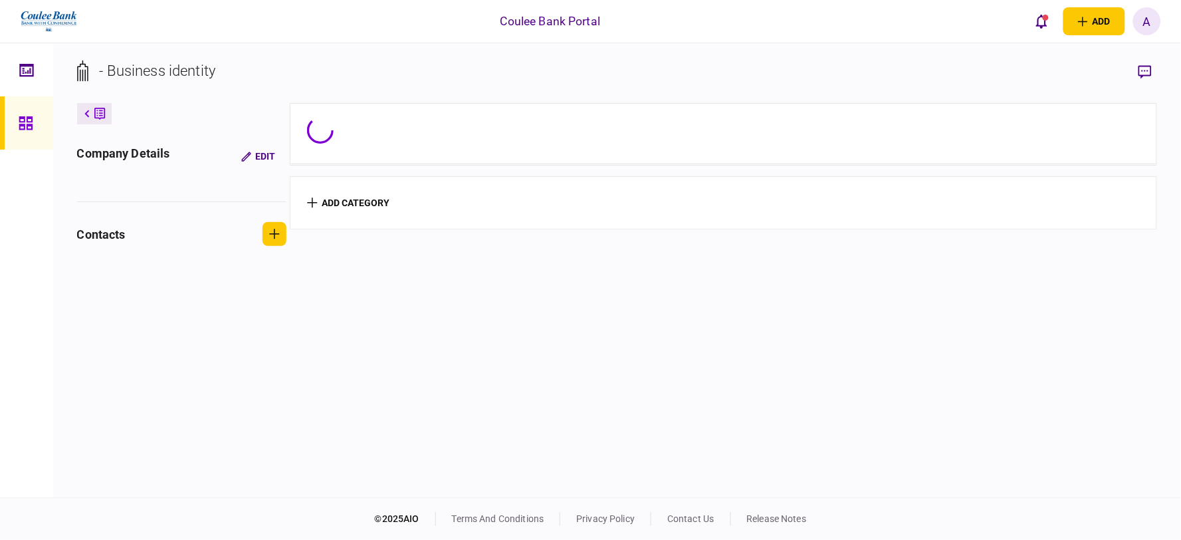  Describe the element at coordinates (101, 234) in the screenshot. I see `div: contacts` at that location.